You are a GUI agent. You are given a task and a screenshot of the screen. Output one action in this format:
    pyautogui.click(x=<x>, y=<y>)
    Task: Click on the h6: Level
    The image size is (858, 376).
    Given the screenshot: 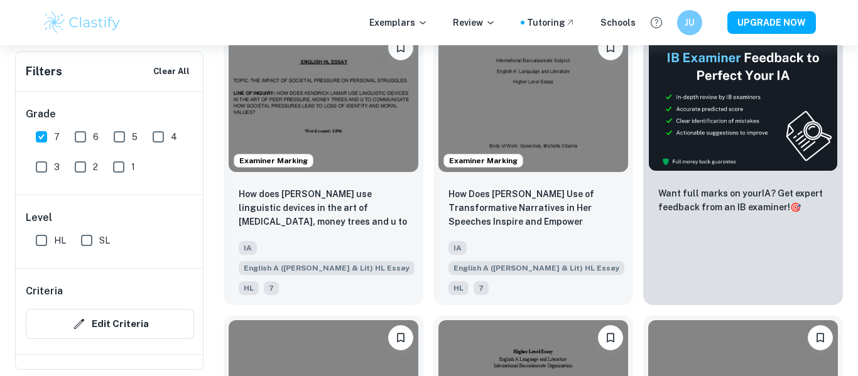 What is the action you would take?
    pyautogui.click(x=110, y=218)
    